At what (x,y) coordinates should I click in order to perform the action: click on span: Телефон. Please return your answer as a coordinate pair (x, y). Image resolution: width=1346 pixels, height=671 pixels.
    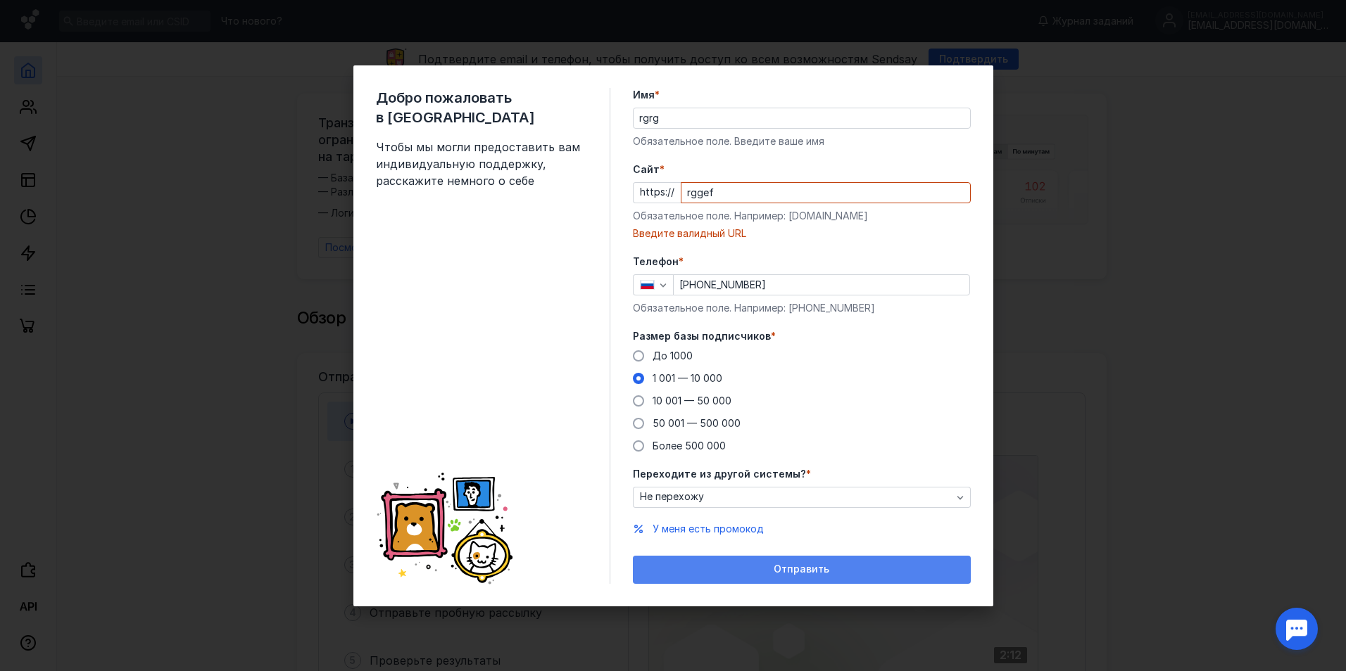
    Looking at the image, I should click on (655, 262).